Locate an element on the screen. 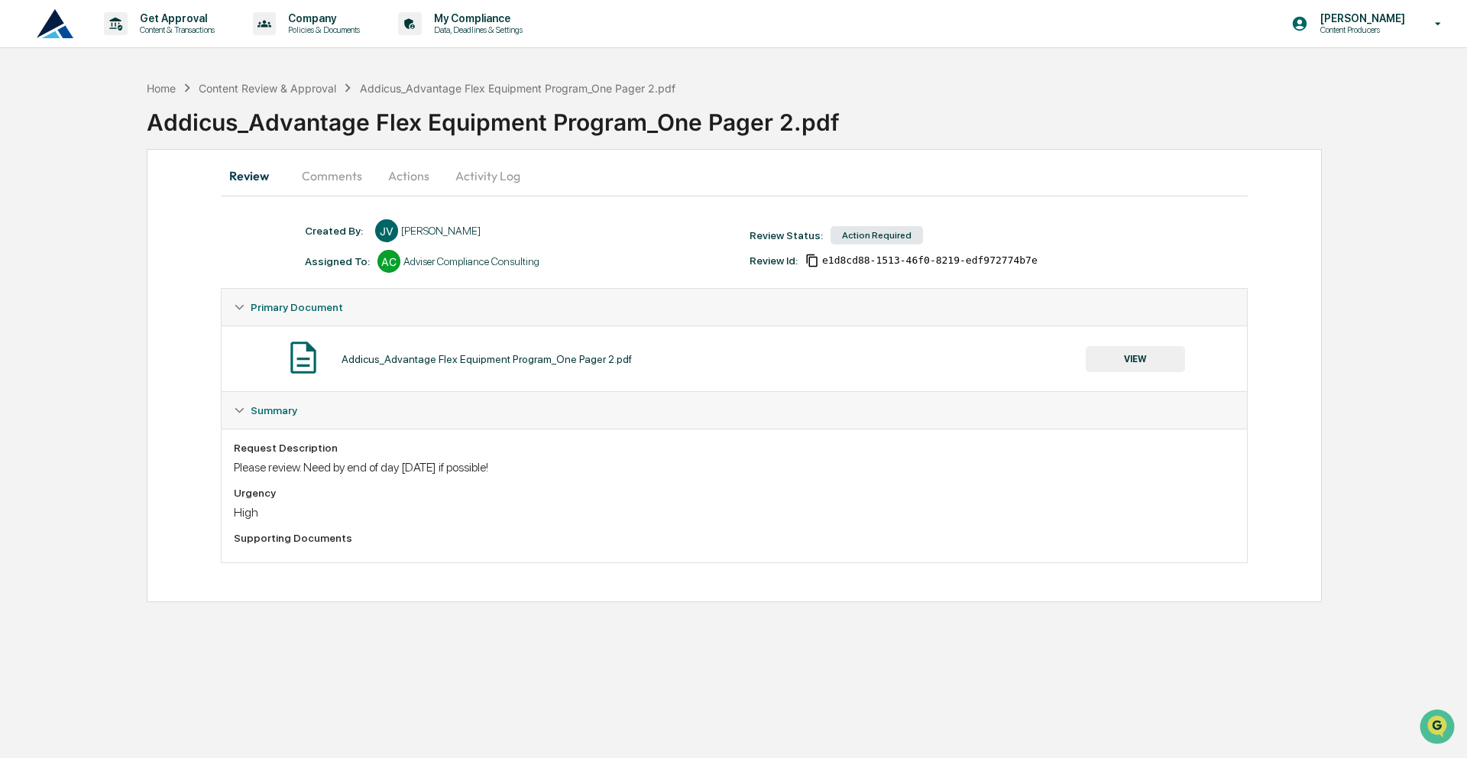 Image resolution: width=1467 pixels, height=758 pixels. div: Review Status: is located at coordinates (786, 235).